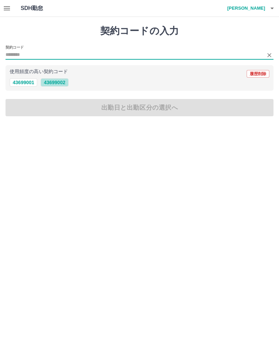 This screenshot has width=279, height=337. Describe the element at coordinates (54, 82) in the screenshot. I see `button: 43699002` at that location.